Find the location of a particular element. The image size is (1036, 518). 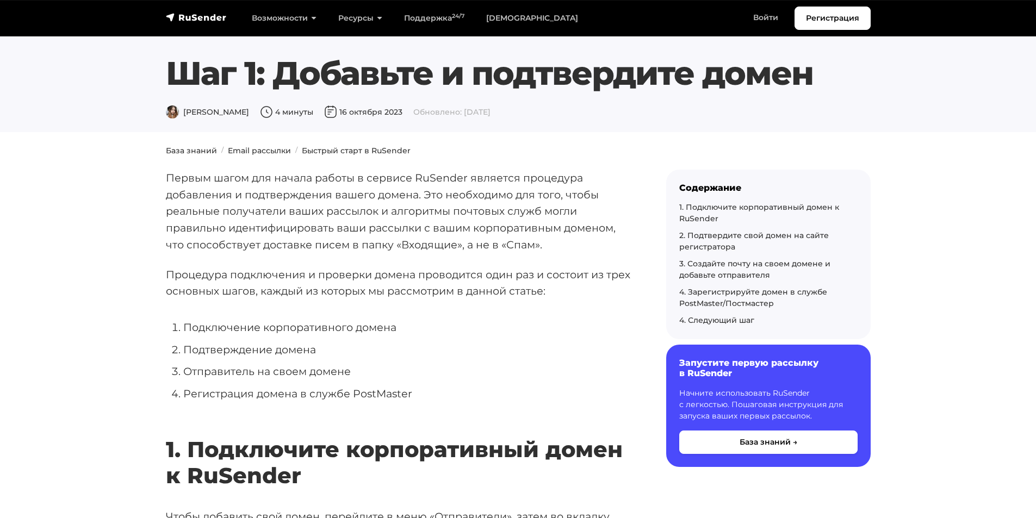

li: Отправитель на своем домене is located at coordinates (407, 371).